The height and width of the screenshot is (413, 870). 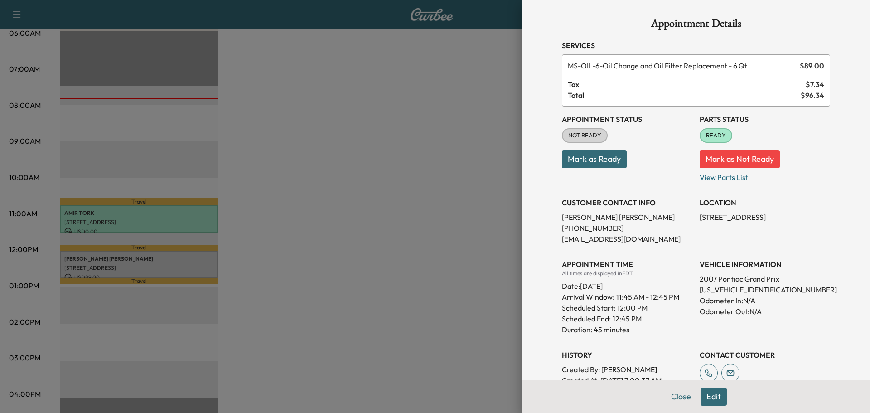 What do you see at coordinates (586, 318) in the screenshot?
I see `p: Scheduled End:` at bounding box center [586, 318].